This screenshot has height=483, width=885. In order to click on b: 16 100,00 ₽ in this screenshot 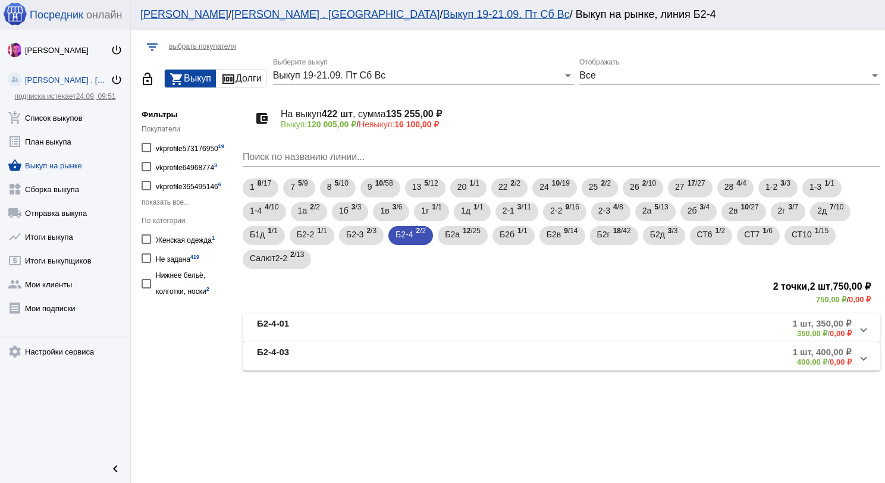, I will do `click(416, 124)`.